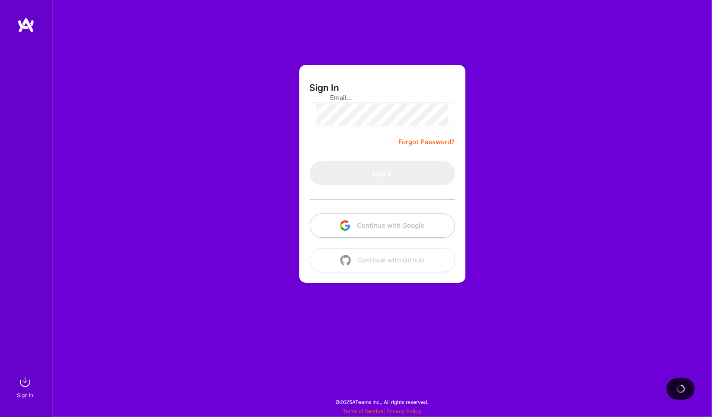 Image resolution: width=712 pixels, height=417 pixels. I want to click on img: logo, so click(26, 25).